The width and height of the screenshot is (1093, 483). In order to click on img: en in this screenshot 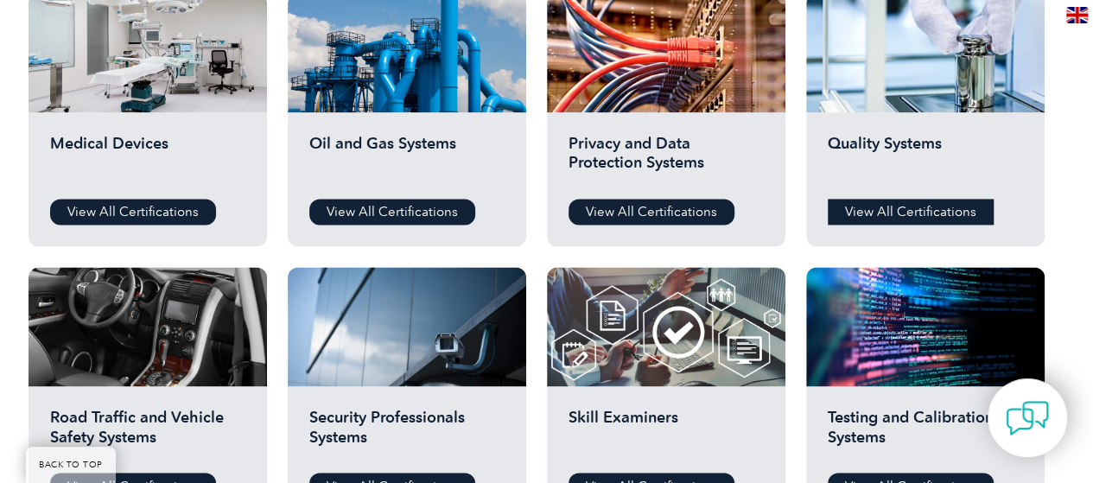, I will do `click(1076, 15)`.